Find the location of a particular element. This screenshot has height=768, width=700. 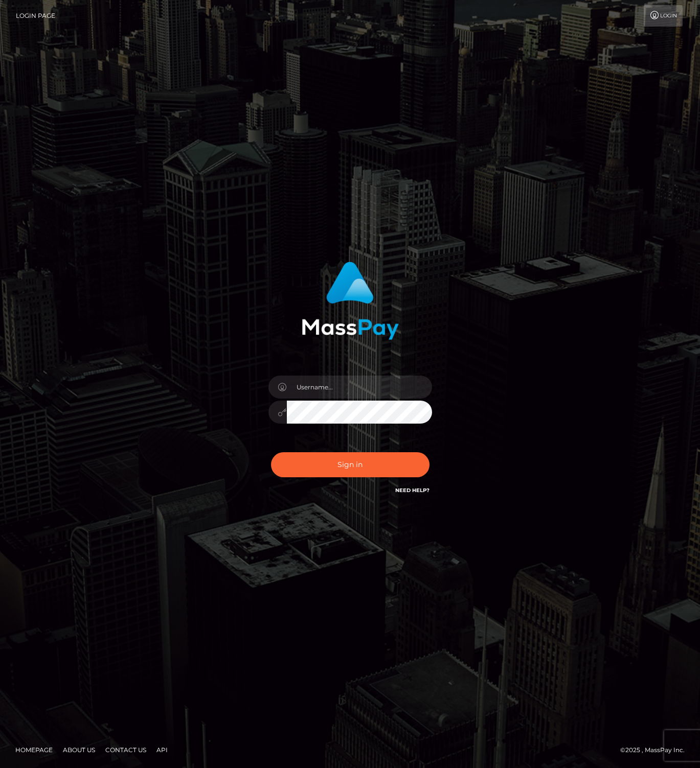

a: Contact Us is located at coordinates (126, 750).